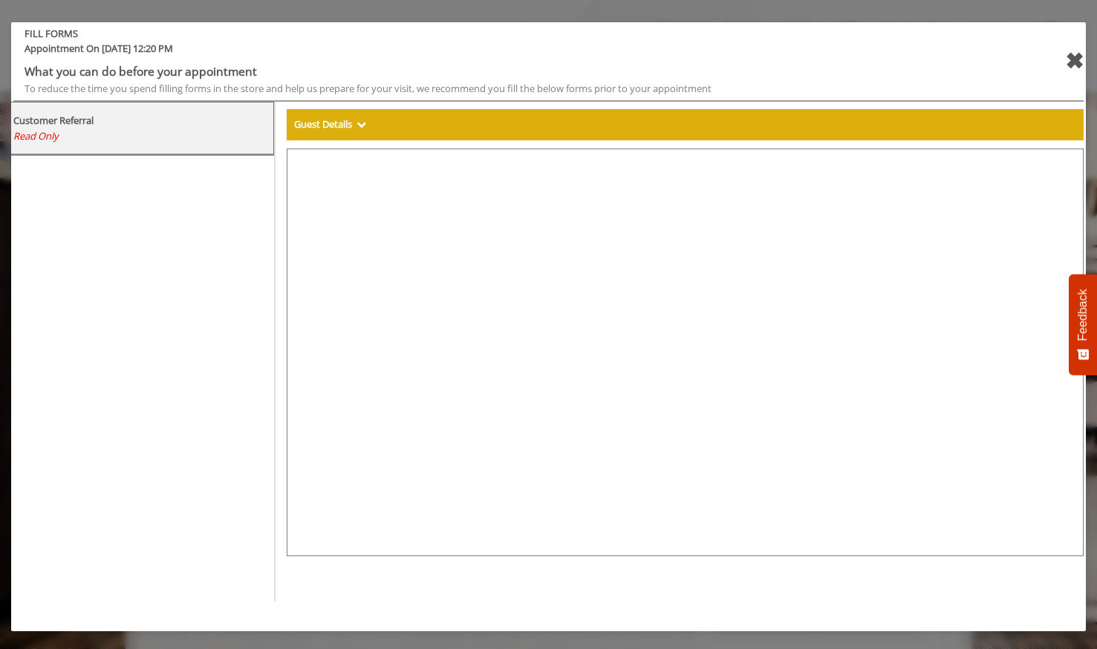 This screenshot has width=1097, height=649. I want to click on span: Feedback, so click(1083, 315).